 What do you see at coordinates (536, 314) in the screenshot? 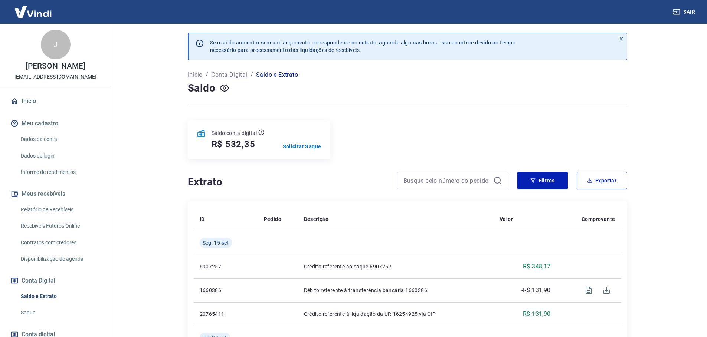
I see `p: R$ 131,90` at bounding box center [536, 314].